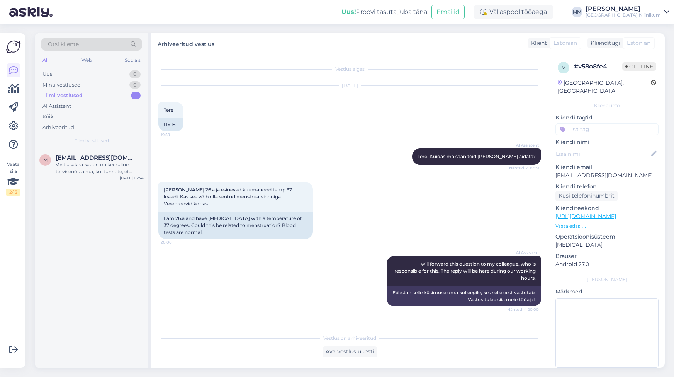  What do you see at coordinates (524, 168) in the screenshot?
I see `span: Nähtud ✓ 19:59` at bounding box center [524, 168].